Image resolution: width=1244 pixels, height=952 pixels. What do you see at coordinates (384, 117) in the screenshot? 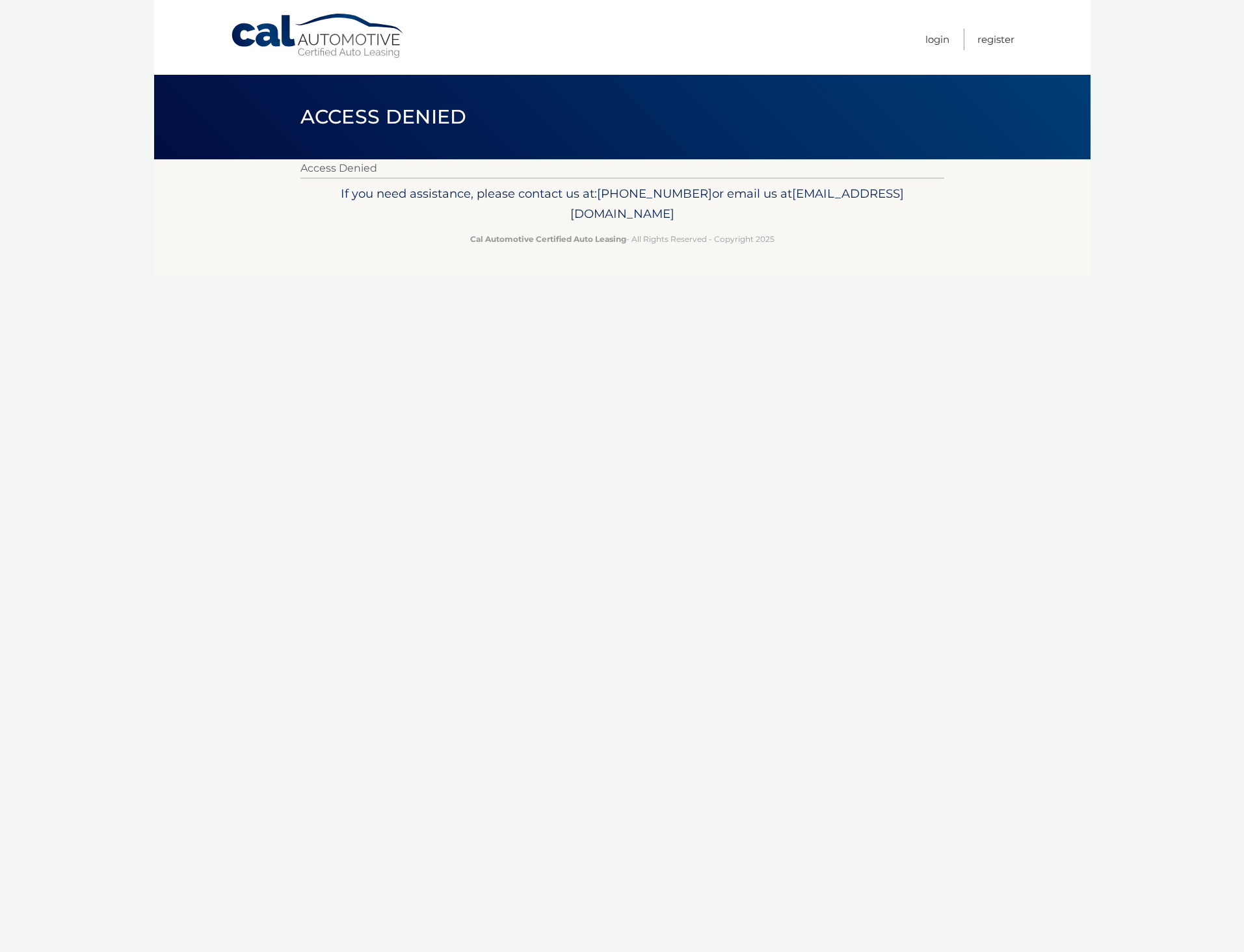
I see `span: Access Denied` at bounding box center [384, 117].